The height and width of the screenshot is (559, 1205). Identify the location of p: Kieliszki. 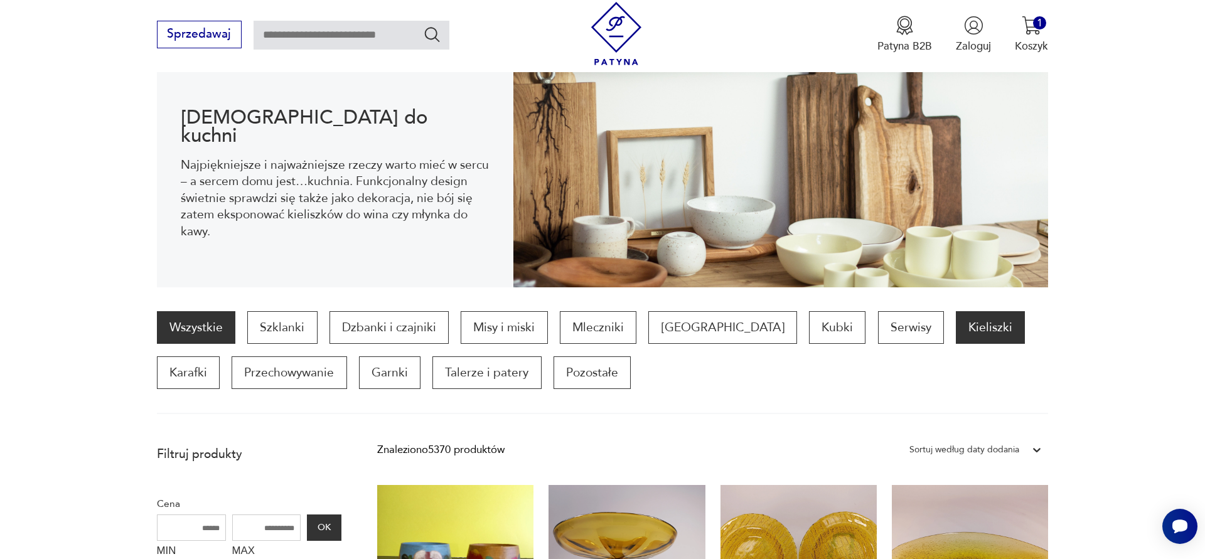
(990, 328).